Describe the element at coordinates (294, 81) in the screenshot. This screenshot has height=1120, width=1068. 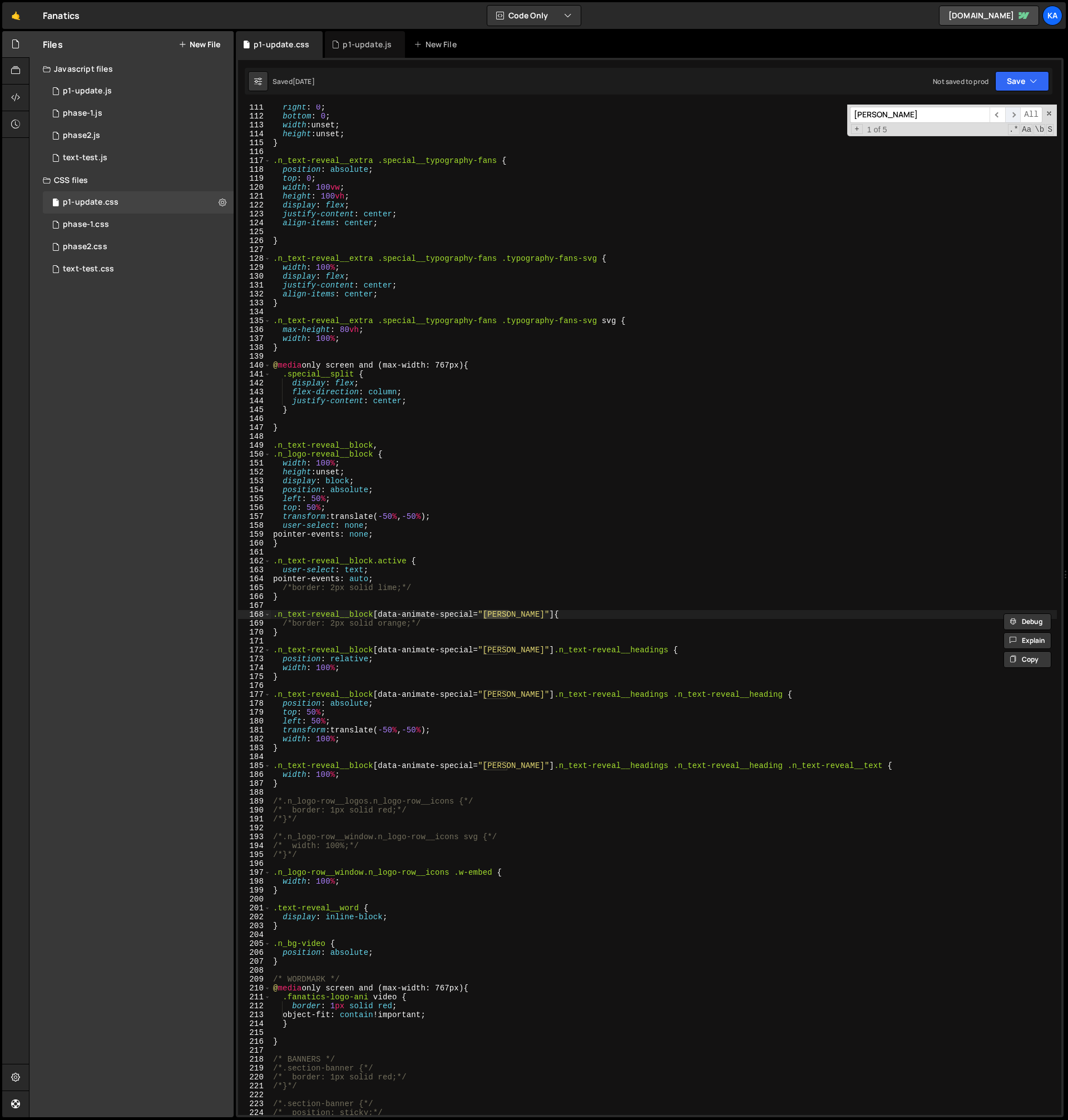
I see `div: Saved` at that location.